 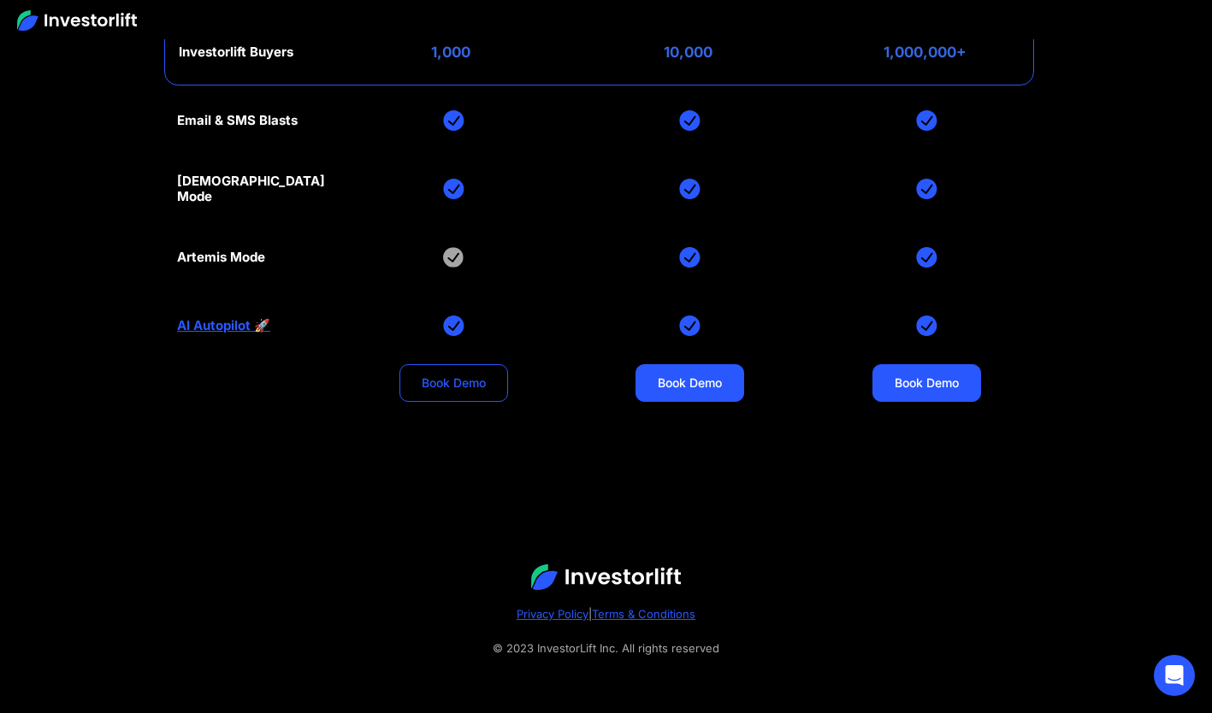 What do you see at coordinates (605, 648) in the screenshot?
I see `div: © 2023 InvestorLift Inc. All rights reserved` at bounding box center [605, 648].